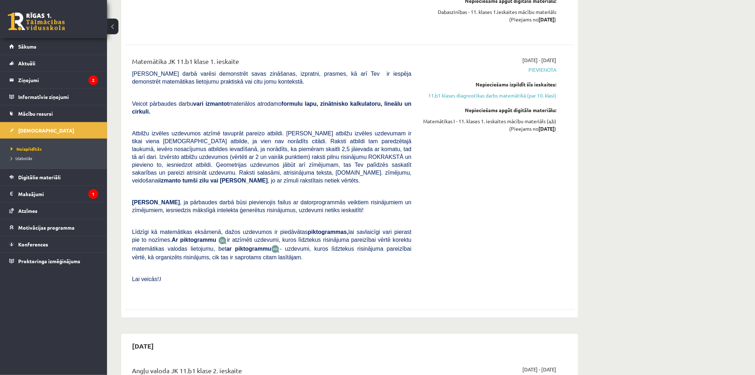 The height and width of the screenshot is (375, 755). What do you see at coordinates (160, 279) in the screenshot?
I see `span: J` at bounding box center [160, 279].